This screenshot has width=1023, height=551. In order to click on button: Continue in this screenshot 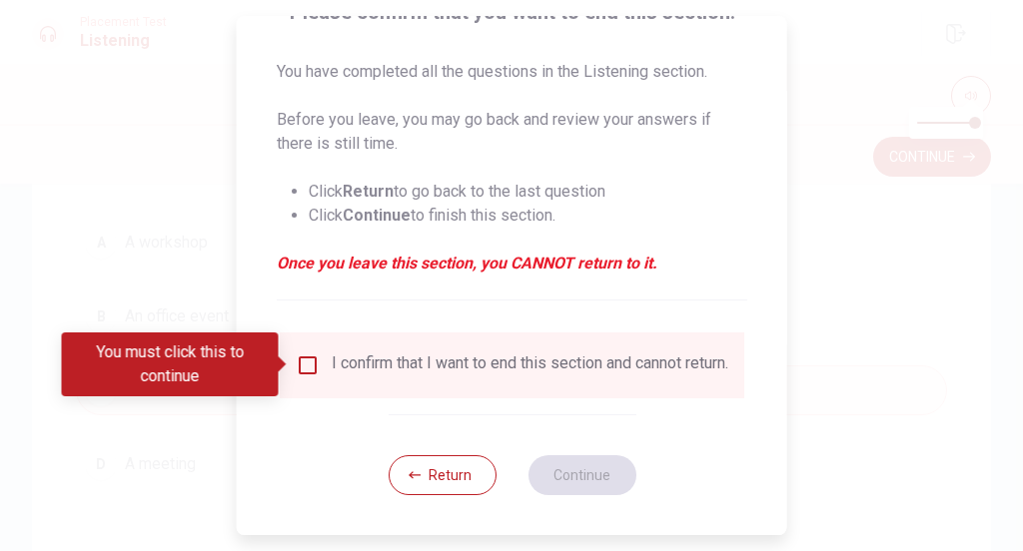, I will do `click(581, 475)`.